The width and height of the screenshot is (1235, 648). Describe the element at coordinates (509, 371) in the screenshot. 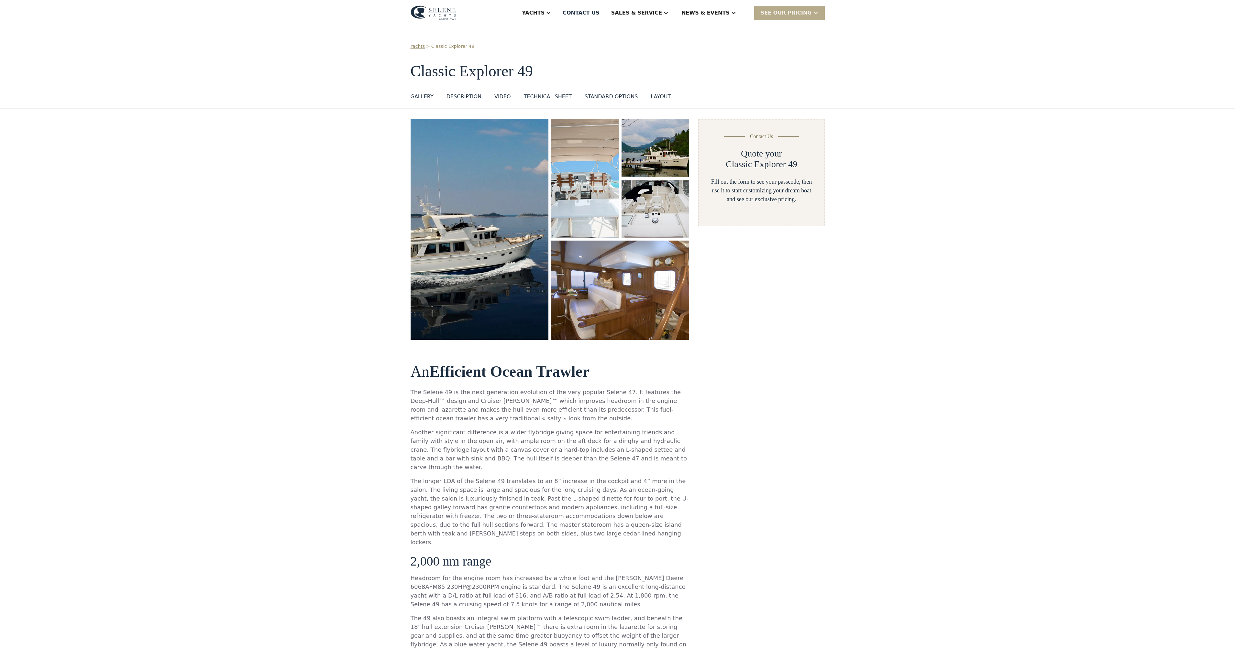

I see `strong: Efficient Ocean Trawler` at that location.